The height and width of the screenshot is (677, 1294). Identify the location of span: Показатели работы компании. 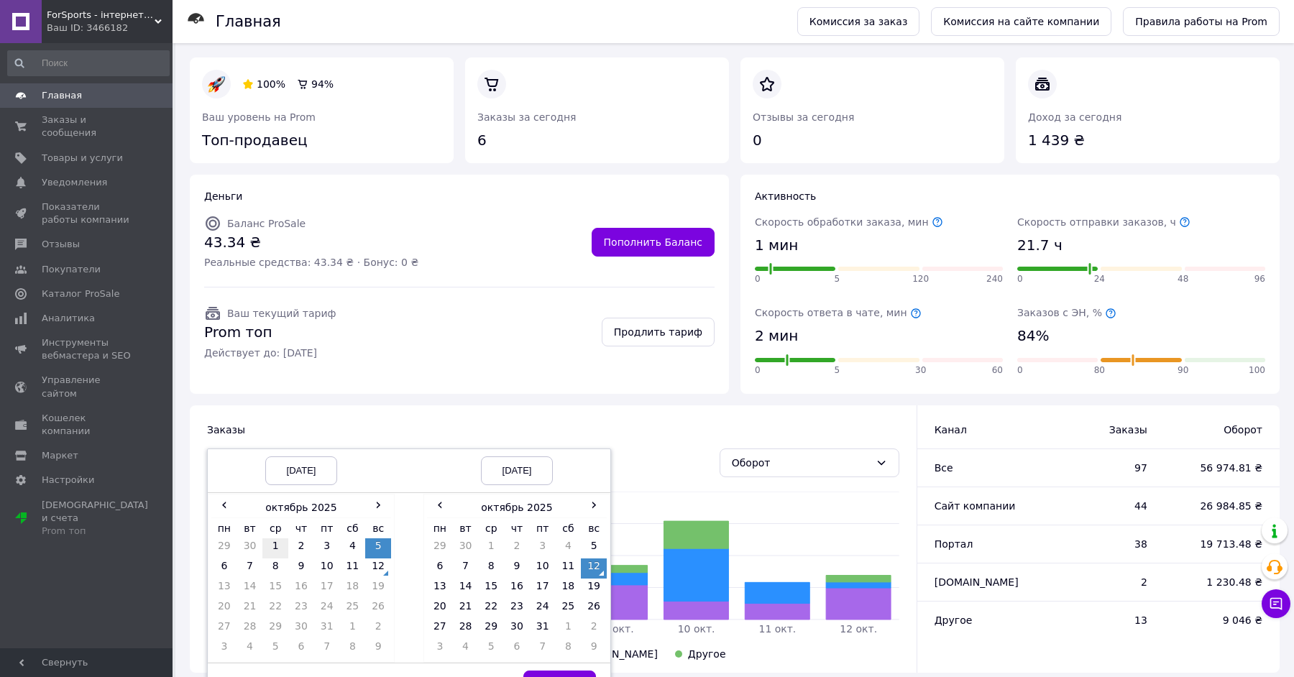
(87, 214).